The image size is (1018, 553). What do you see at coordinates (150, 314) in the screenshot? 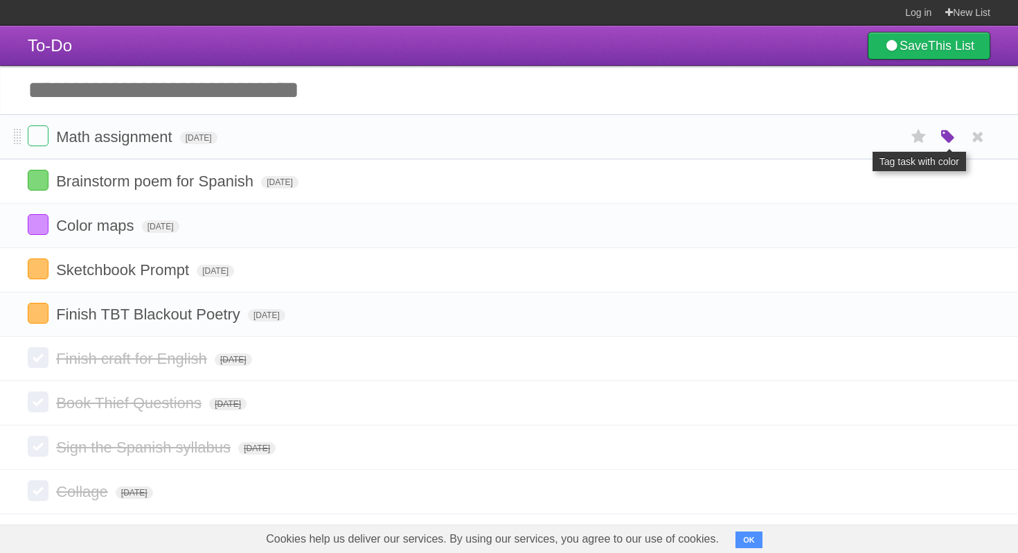
I see `span: Finish TBT Blackout Poetry` at bounding box center [150, 314].